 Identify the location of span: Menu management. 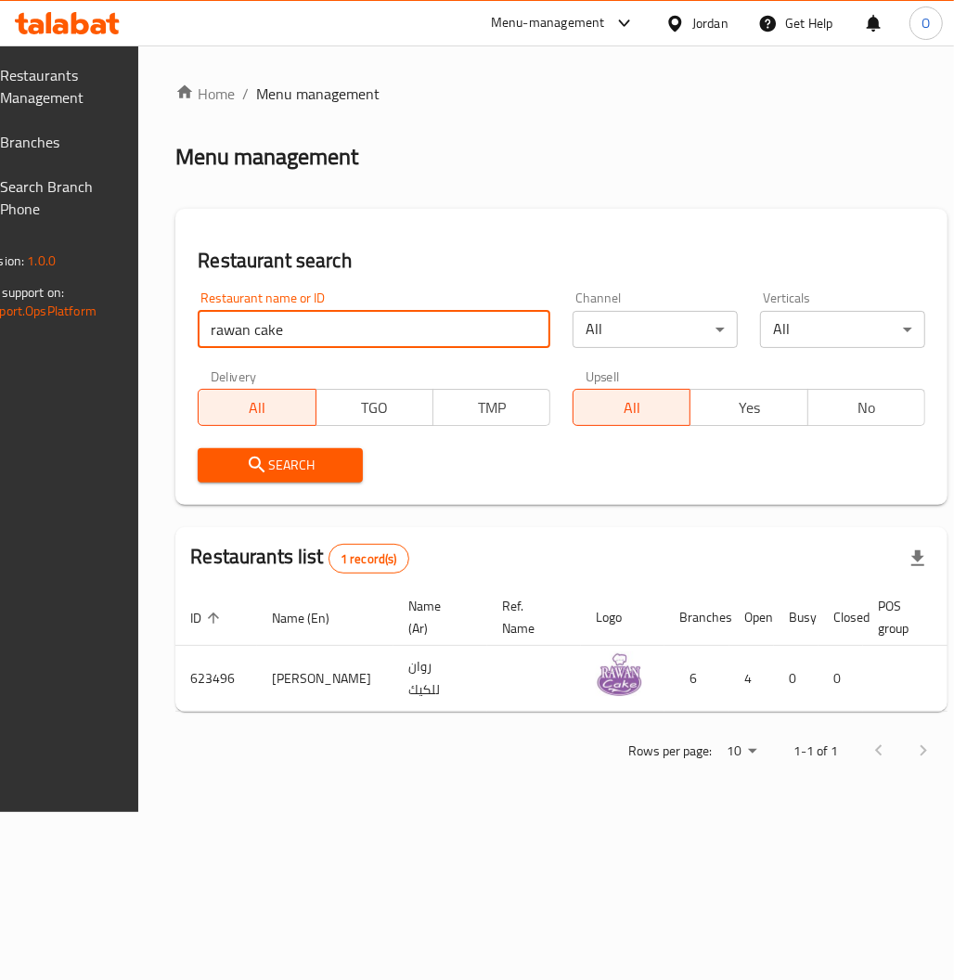
(317, 94).